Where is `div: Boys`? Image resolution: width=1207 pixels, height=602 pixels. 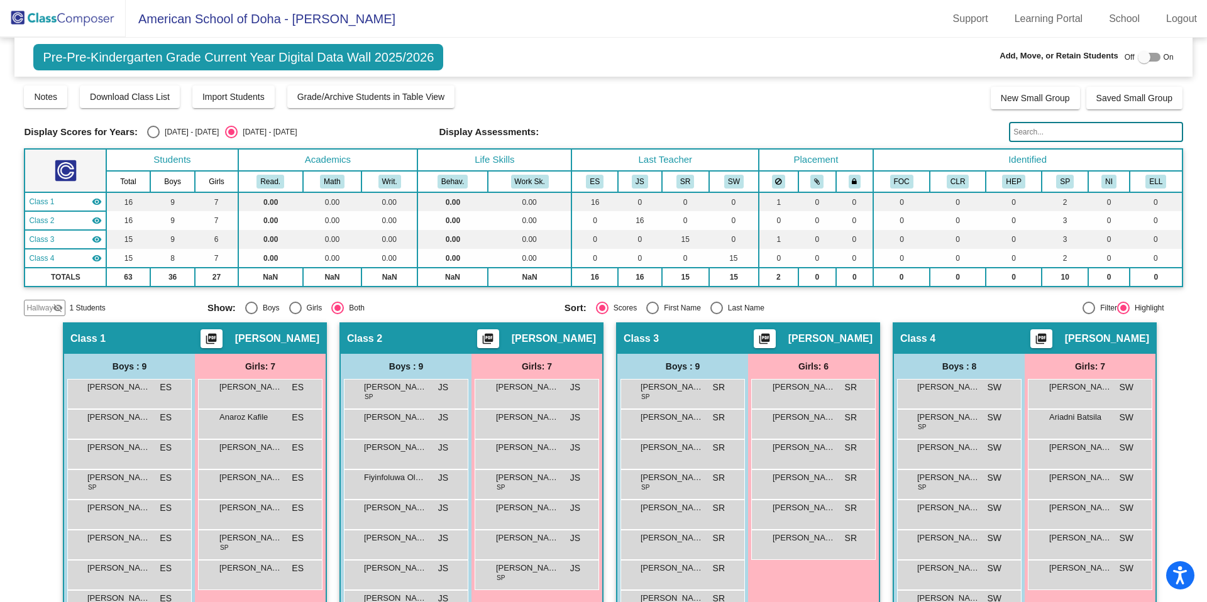
div: Boys is located at coordinates (268, 308).